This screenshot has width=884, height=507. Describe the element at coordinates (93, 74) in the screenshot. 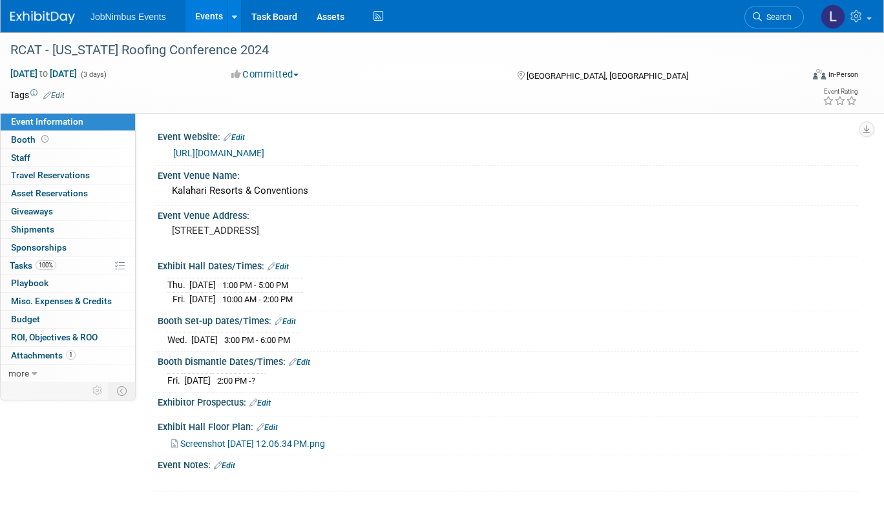

I see `span: (3 days)` at that location.